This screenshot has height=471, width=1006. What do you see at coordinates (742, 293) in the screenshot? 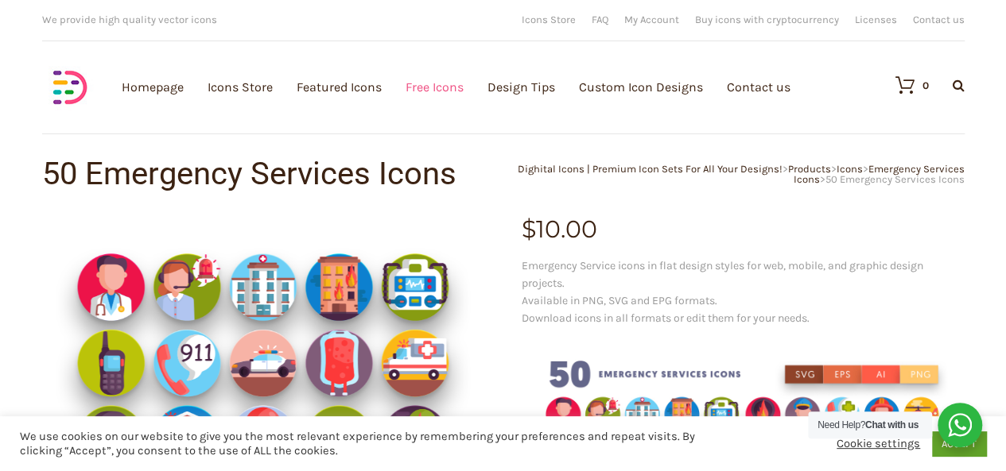
I see `p: Emergency Service icons in flat design styles for web, mobile, and graphic design projects. Avail...` at bounding box center [742, 293].